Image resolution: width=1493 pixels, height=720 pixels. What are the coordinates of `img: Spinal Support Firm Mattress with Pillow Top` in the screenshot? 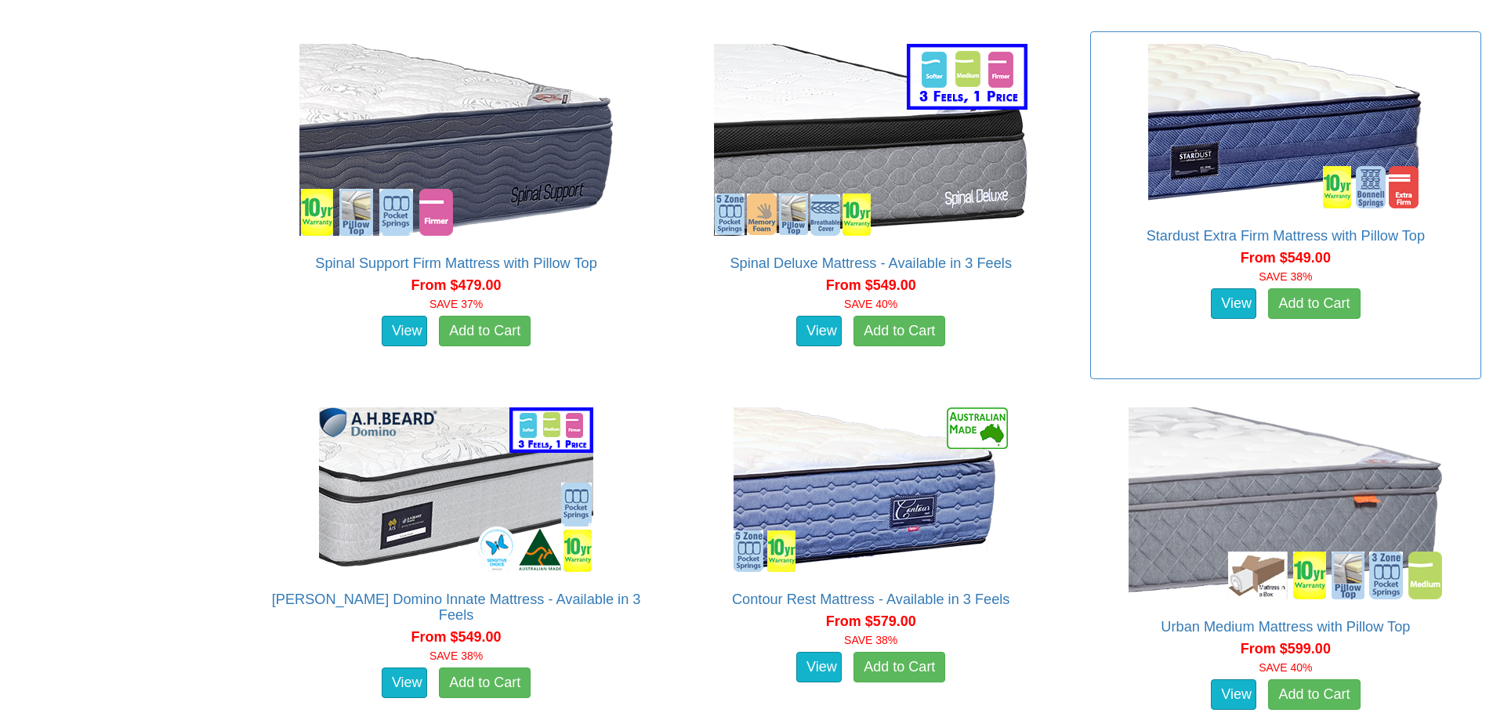 It's located at (456, 139).